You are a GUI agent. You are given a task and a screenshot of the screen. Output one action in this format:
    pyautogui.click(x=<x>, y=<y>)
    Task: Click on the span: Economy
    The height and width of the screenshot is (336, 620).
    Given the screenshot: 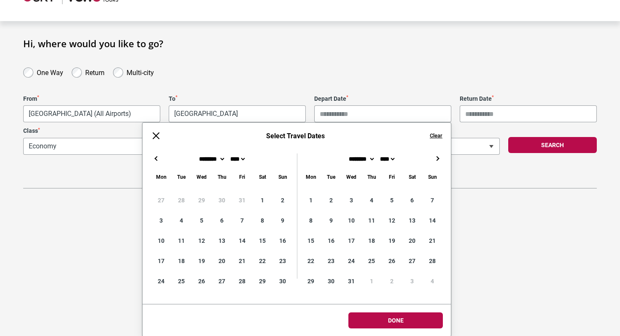 What is the action you would take?
    pyautogui.click(x=140, y=146)
    